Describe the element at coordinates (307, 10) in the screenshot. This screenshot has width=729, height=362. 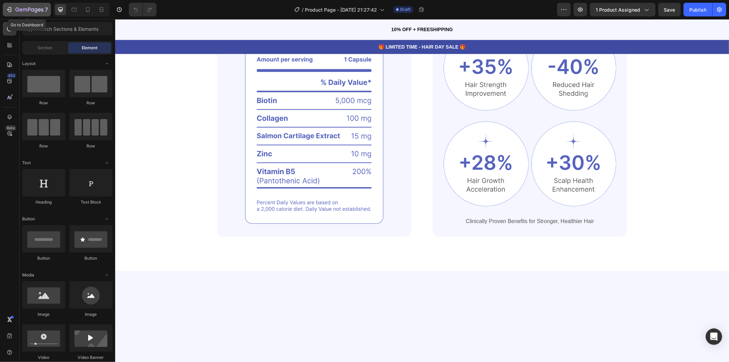
I see `p: 10% OFF + FREESHIPPING` at that location.